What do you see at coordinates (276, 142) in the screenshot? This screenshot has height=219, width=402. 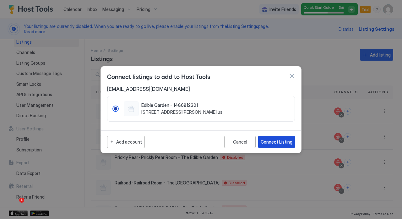 I see `div: Connect Listing` at bounding box center [276, 142].